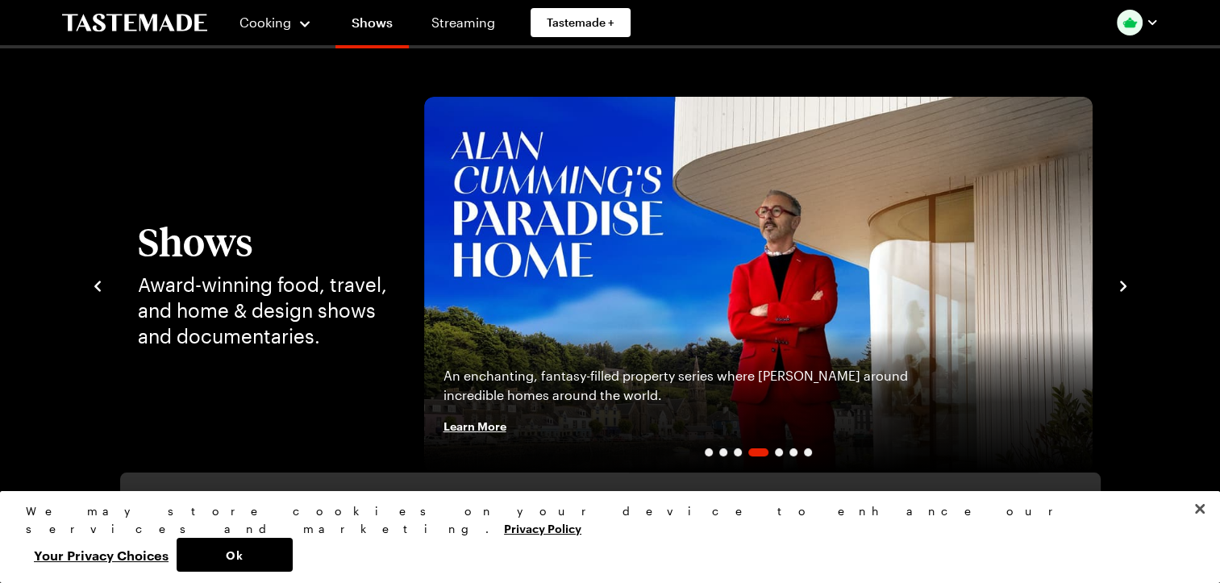  Describe the element at coordinates (709, 452) in the screenshot. I see `span: Go to slide 1` at that location.